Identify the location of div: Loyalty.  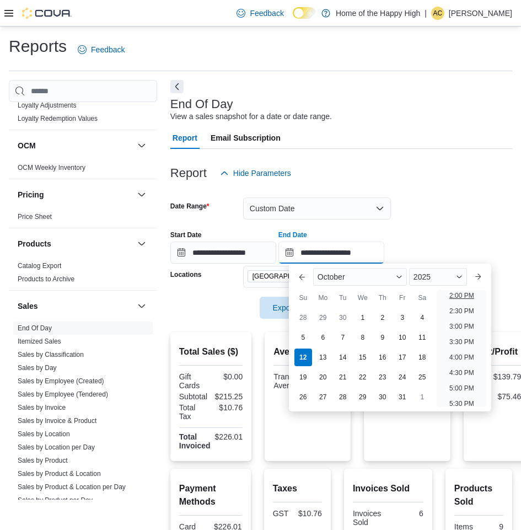
(83, 114).